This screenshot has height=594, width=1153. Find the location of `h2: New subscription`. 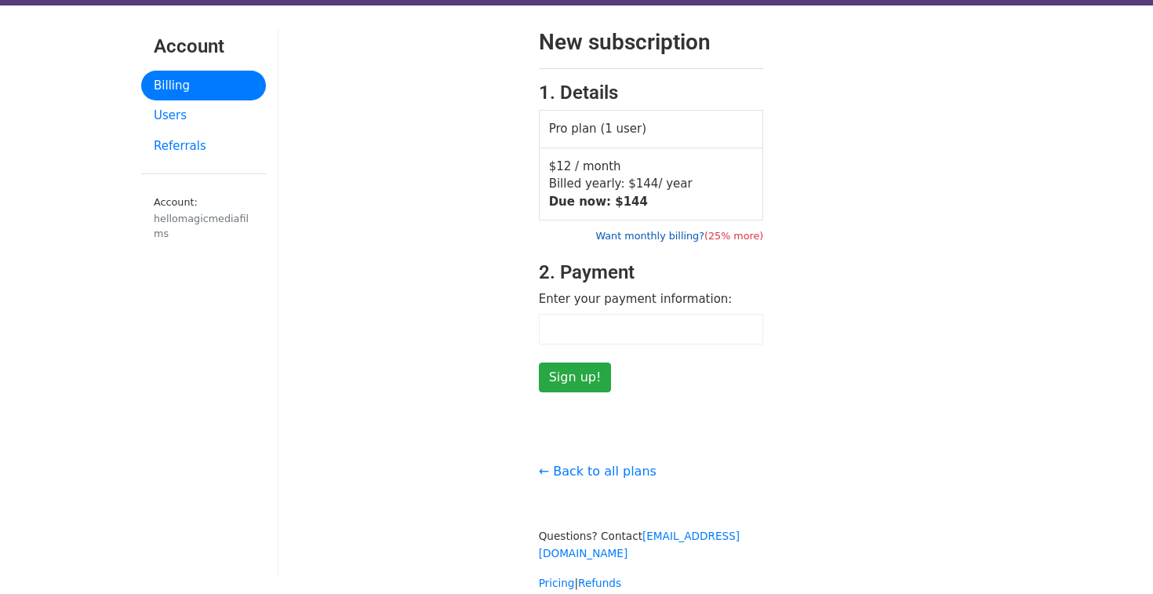

h2: New subscription is located at coordinates (651, 42).